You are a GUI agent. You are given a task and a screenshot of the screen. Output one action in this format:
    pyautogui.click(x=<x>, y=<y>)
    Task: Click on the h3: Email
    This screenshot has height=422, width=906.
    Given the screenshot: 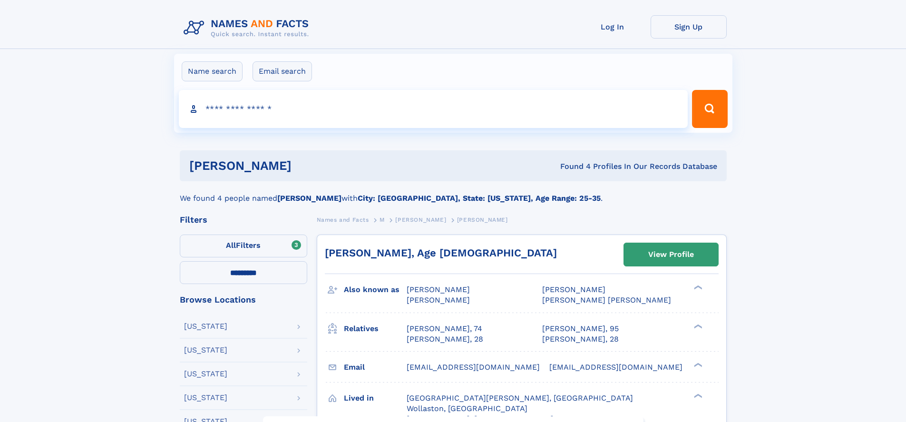 What is the action you would take?
    pyautogui.click(x=375, y=367)
    